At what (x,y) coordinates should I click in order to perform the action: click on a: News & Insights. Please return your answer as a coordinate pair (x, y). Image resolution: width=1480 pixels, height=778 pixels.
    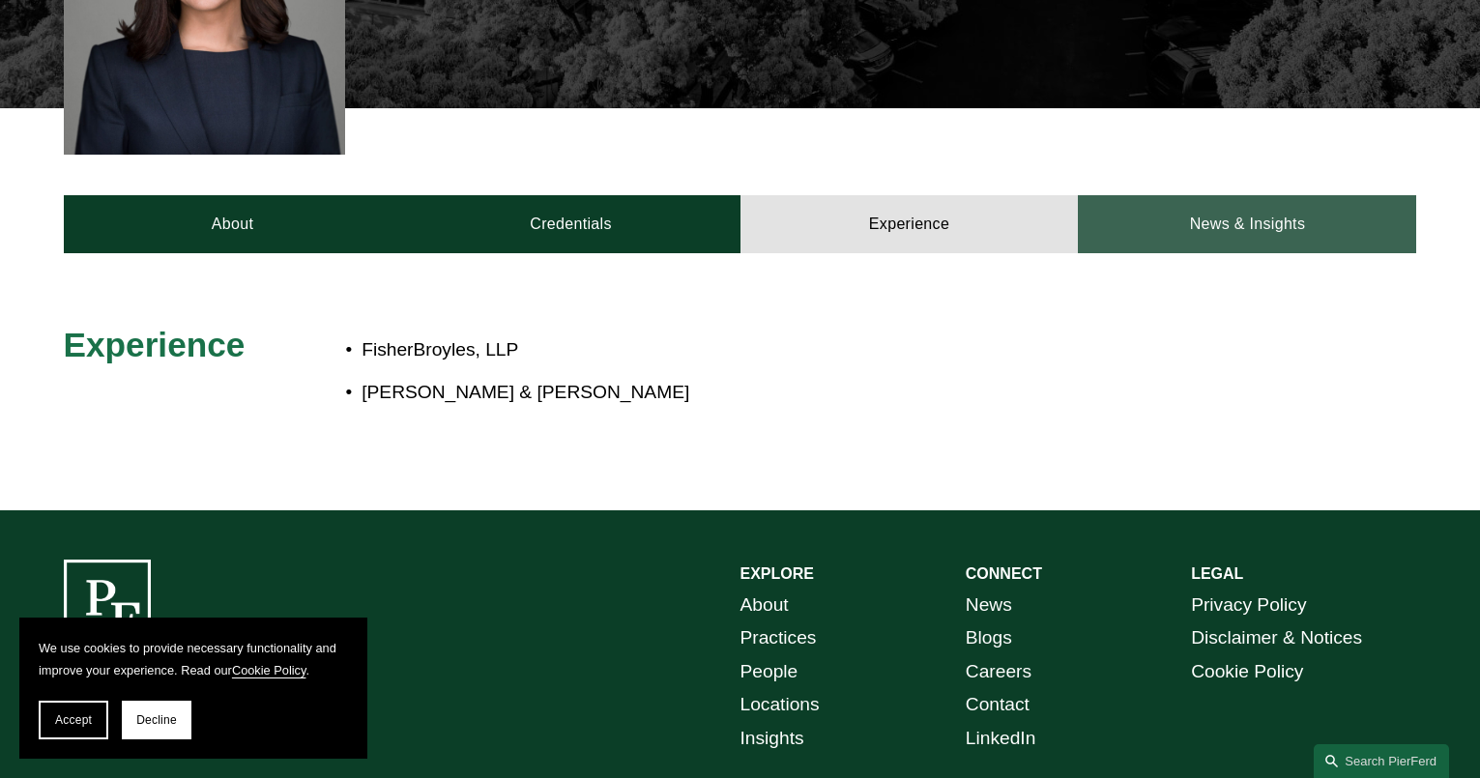
    Looking at the image, I should click on (1247, 224).